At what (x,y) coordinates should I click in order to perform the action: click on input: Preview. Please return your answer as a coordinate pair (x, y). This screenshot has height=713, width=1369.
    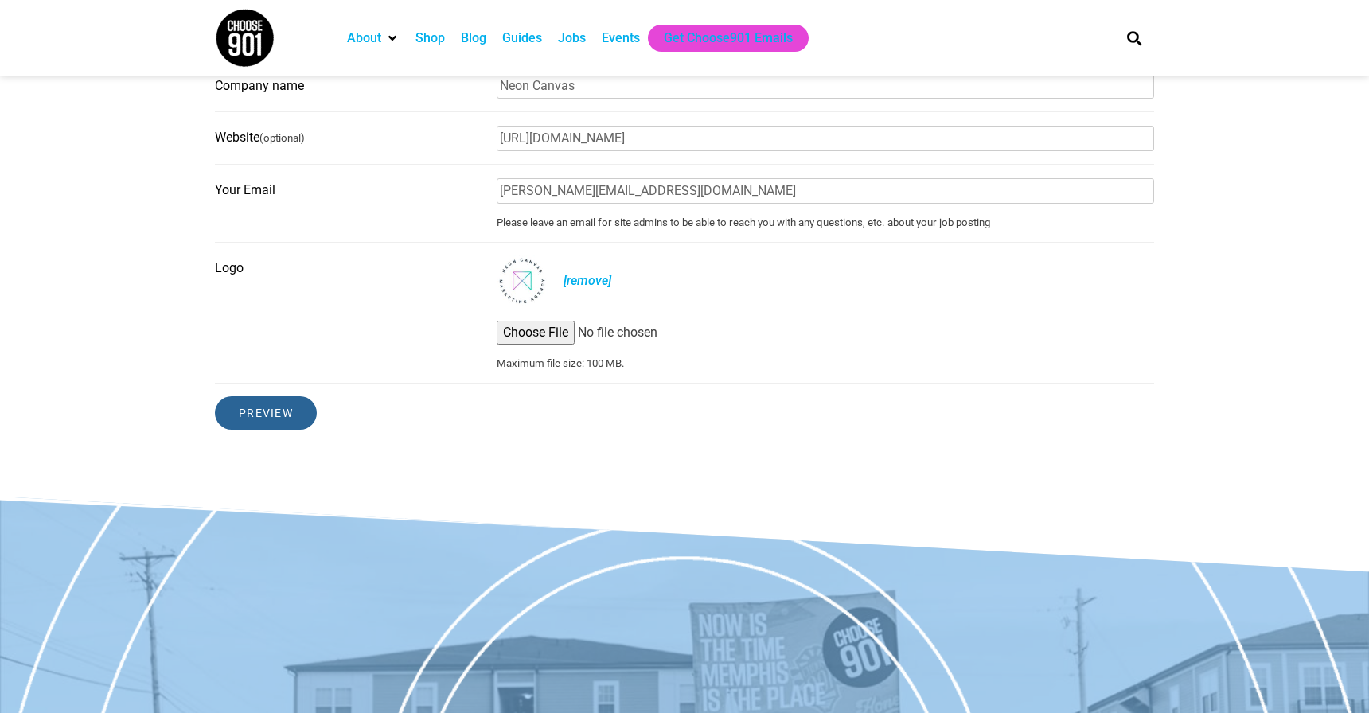
    Looking at the image, I should click on (266, 413).